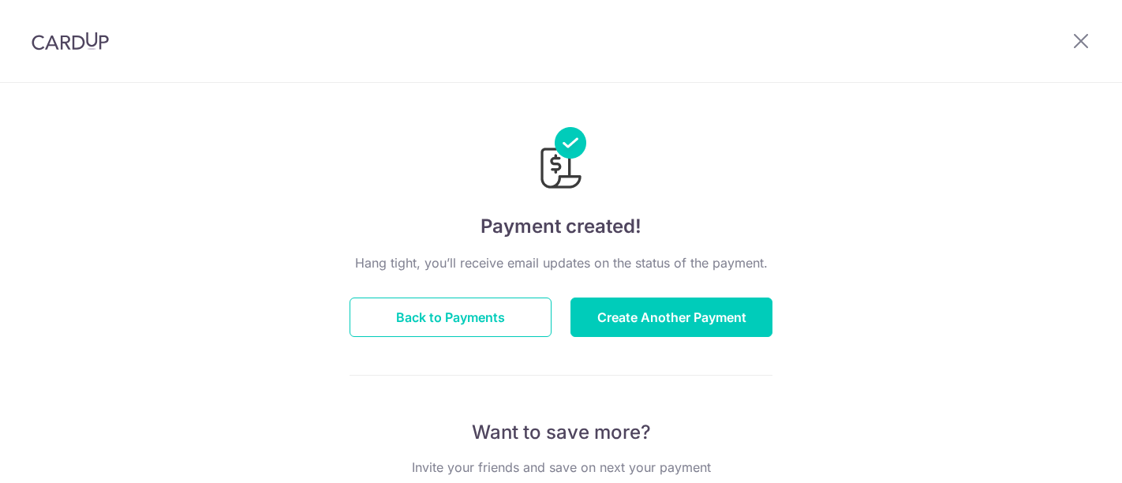  I want to click on img: CardUp, so click(70, 41).